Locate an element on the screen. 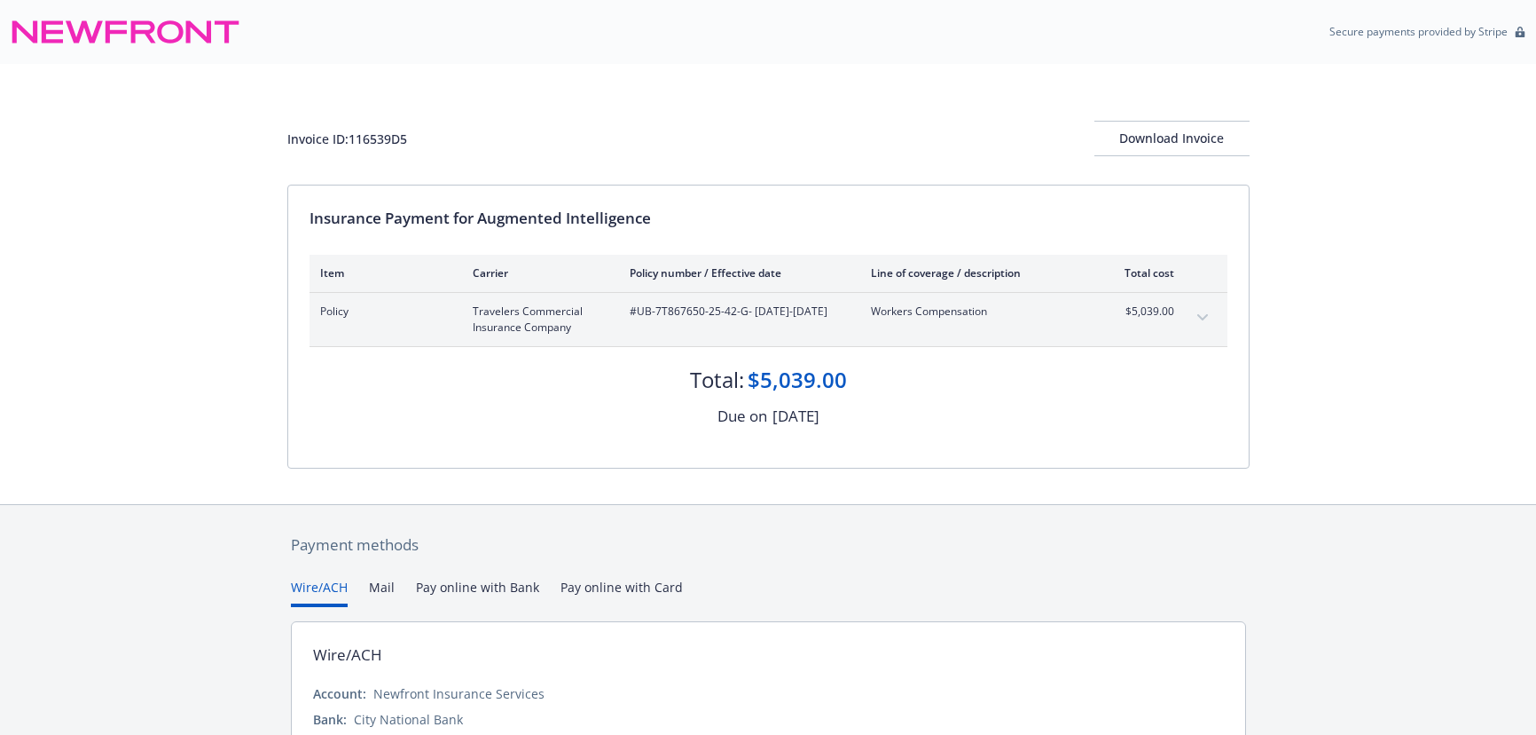 The width and height of the screenshot is (1536, 735). div: Total: is located at coordinates (717, 380).